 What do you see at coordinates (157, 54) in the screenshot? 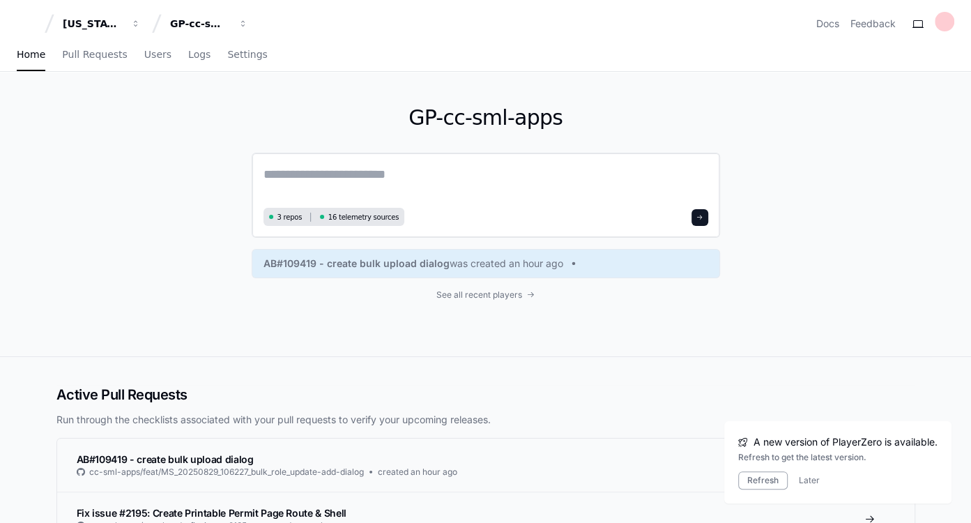
I see `span: Users` at bounding box center [157, 54].